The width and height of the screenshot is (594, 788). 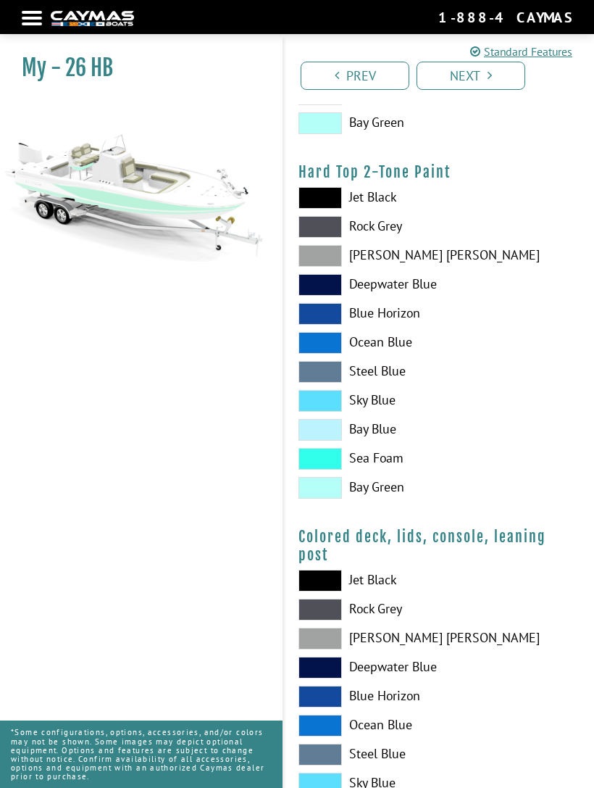 I want to click on label: Bay Blue, so click(x=439, y=430).